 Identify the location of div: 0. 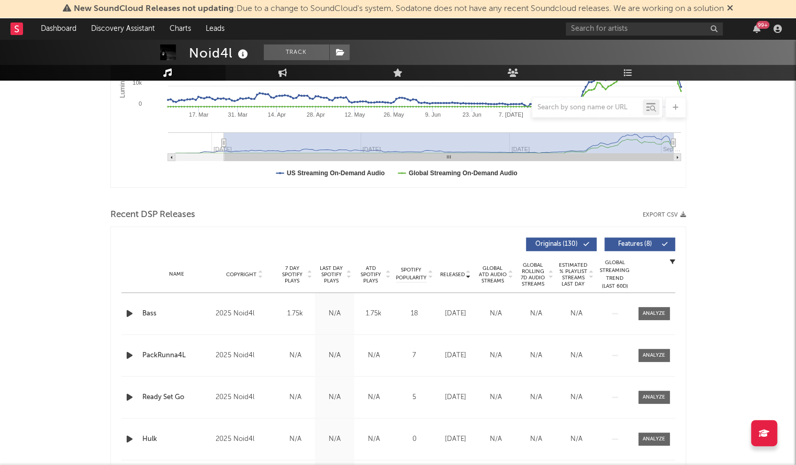
(414, 439).